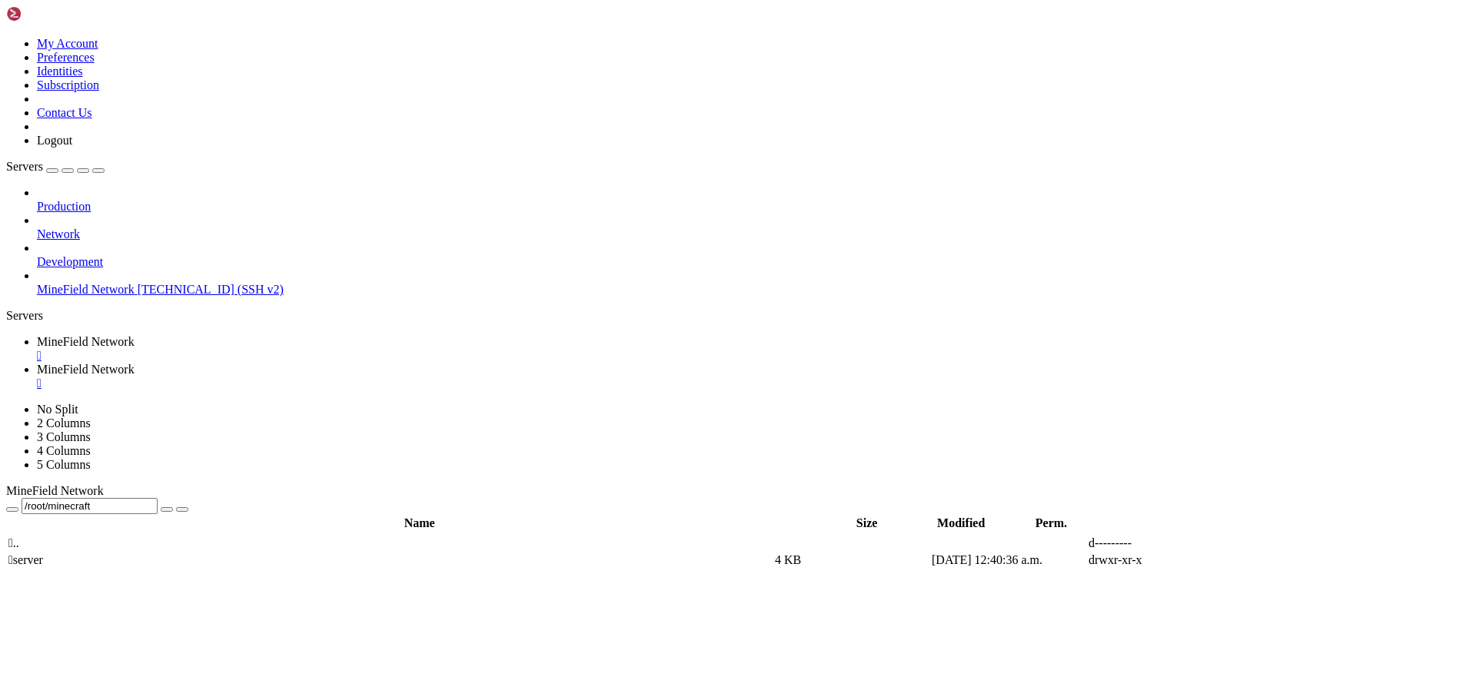 This screenshot has width=1476, height=700. I want to click on a: Contact Us, so click(65, 112).